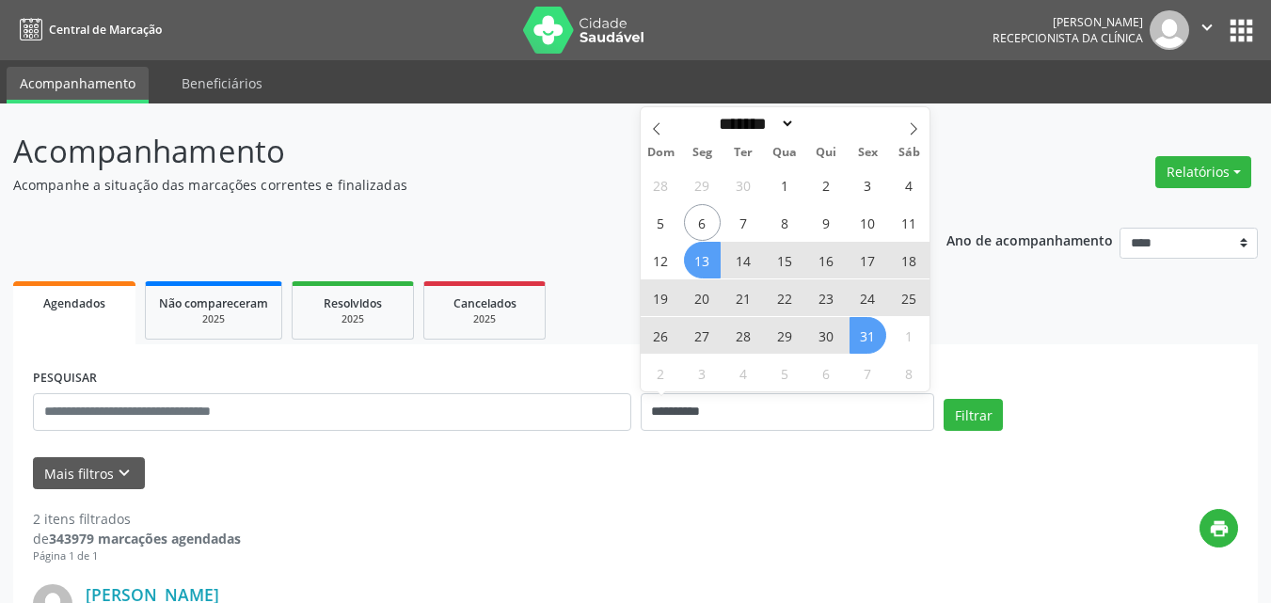 Image resolution: width=1271 pixels, height=603 pixels. I want to click on span: Outubro 3, 2025, so click(867, 184).